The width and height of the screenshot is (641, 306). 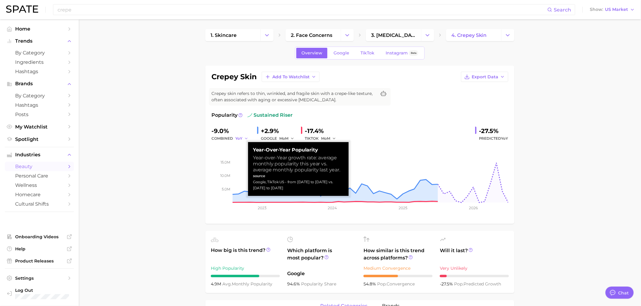 I want to click on span: Export Data, so click(x=485, y=77).